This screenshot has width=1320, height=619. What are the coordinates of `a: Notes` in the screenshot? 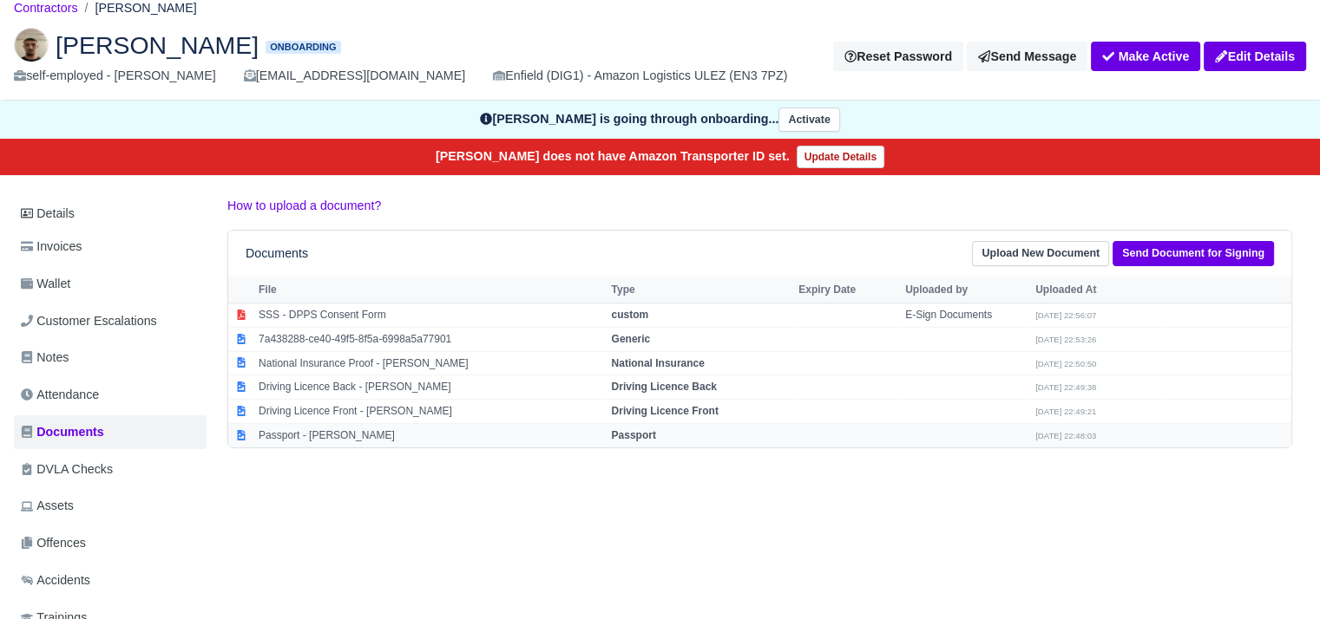 It's located at (110, 357).